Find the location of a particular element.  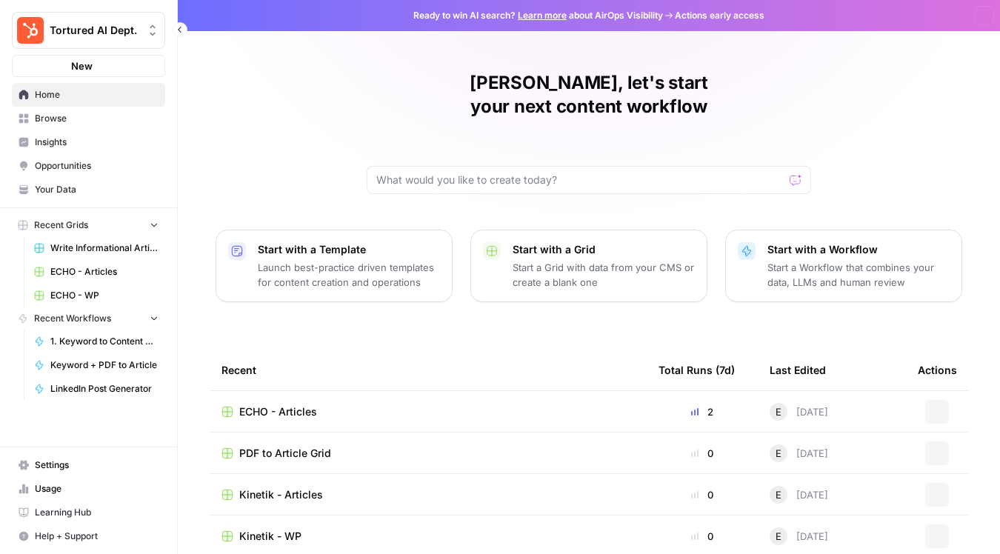

a: LinkedIn Post Generator is located at coordinates (96, 389).